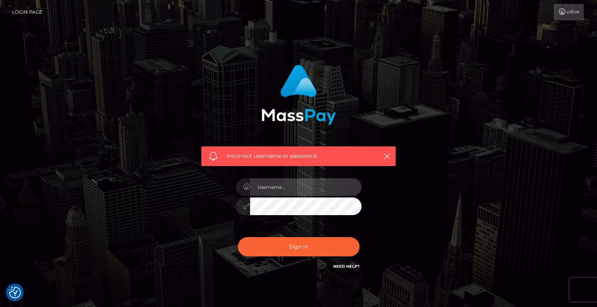 This screenshot has height=307, width=597. What do you see at coordinates (299, 246) in the screenshot?
I see `button: Sign in` at bounding box center [299, 246].